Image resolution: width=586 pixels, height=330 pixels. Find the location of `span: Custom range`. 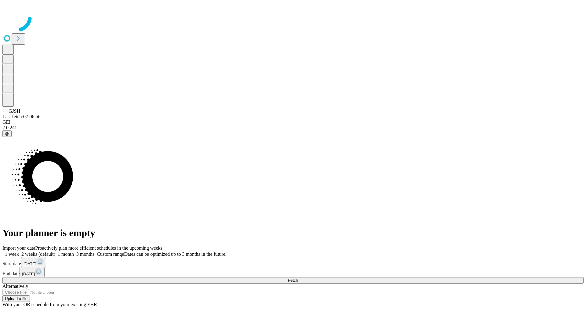

span: Custom range is located at coordinates (110, 254).